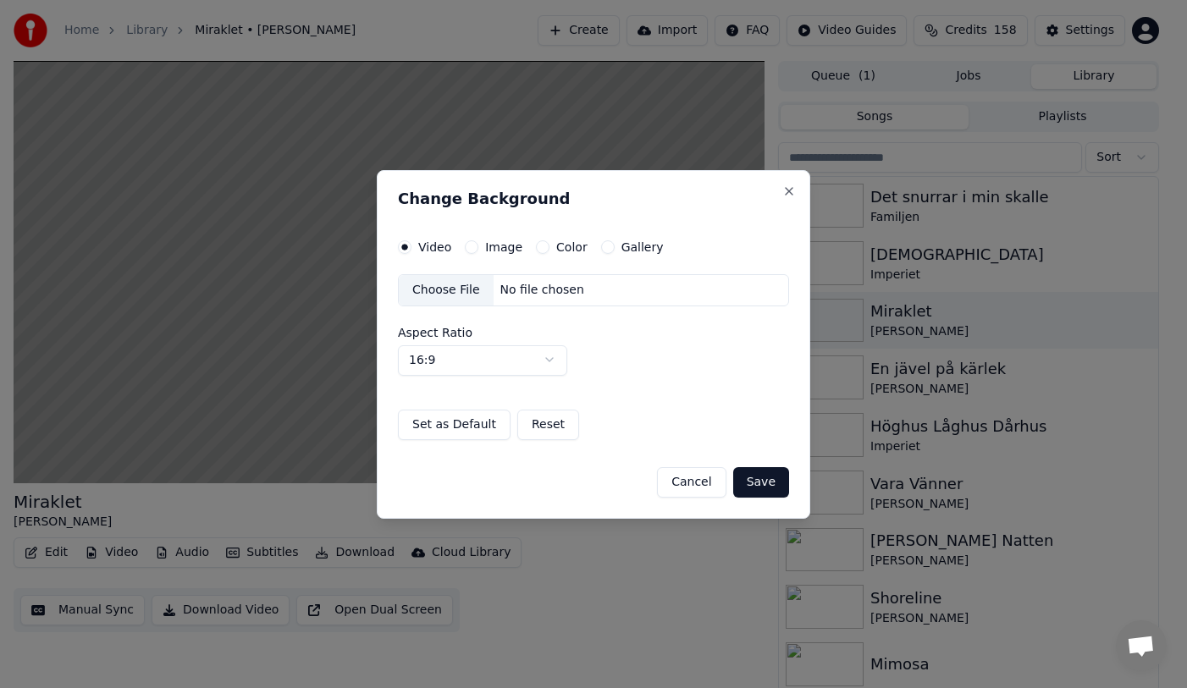  What do you see at coordinates (548, 424) in the screenshot?
I see `button: Reset` at bounding box center [548, 424].